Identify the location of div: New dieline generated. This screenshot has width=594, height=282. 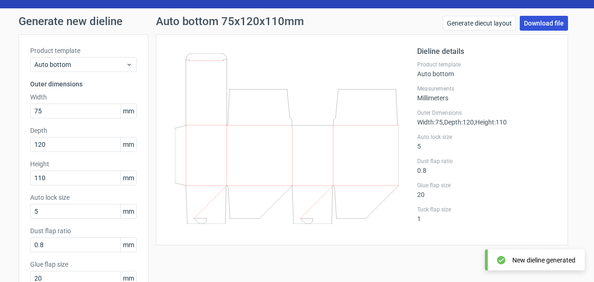
(544, 260).